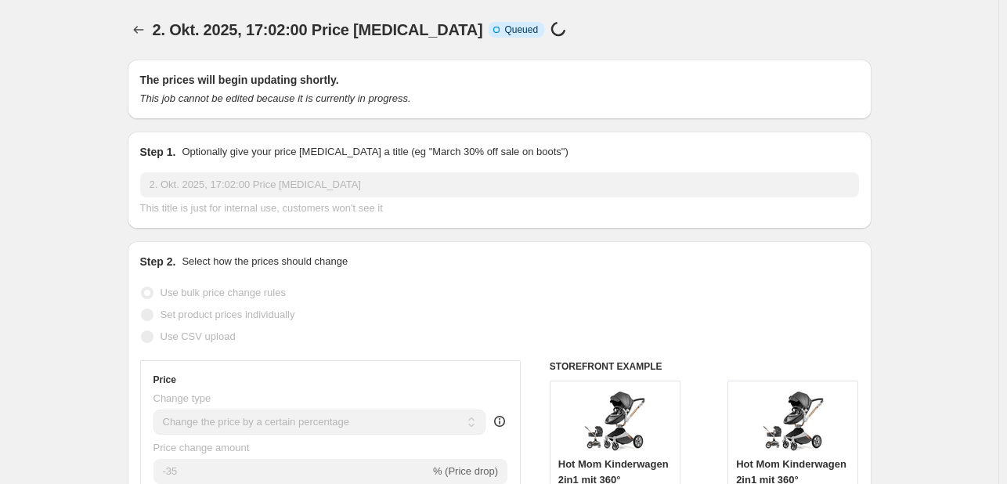  Describe the element at coordinates (198, 336) in the screenshot. I see `span: Use CSV upload` at that location.